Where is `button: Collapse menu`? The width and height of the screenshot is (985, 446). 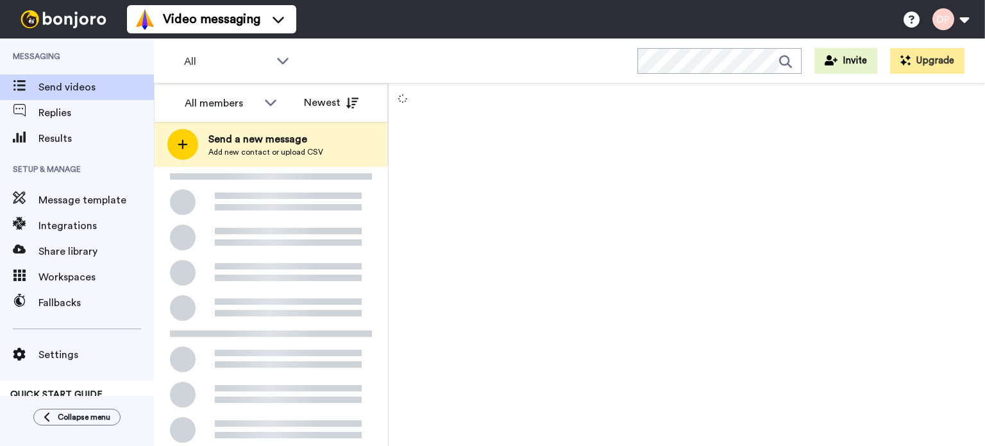
button: Collapse menu is located at coordinates (77, 417).